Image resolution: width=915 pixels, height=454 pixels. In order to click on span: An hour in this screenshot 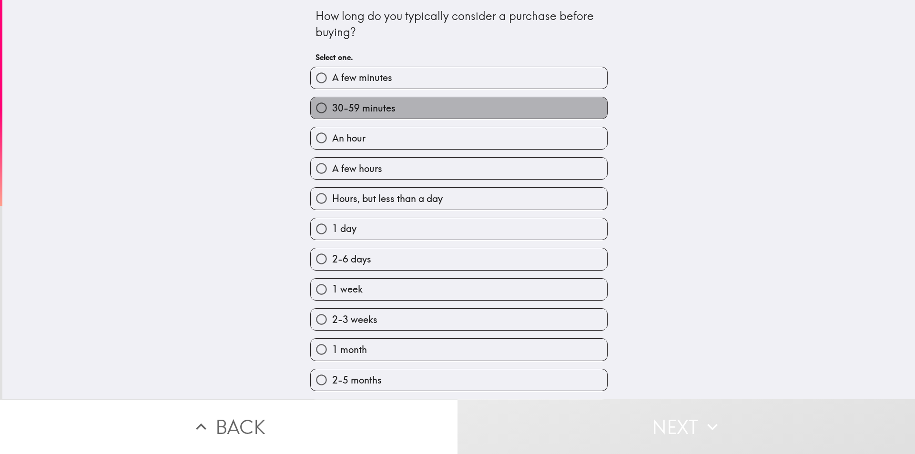, I will do `click(349, 138)`.